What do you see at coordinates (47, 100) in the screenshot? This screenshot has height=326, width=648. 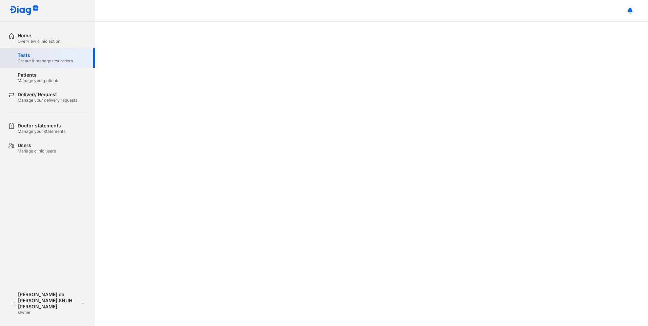 I see `div: Manage your delivery requests` at bounding box center [47, 100].